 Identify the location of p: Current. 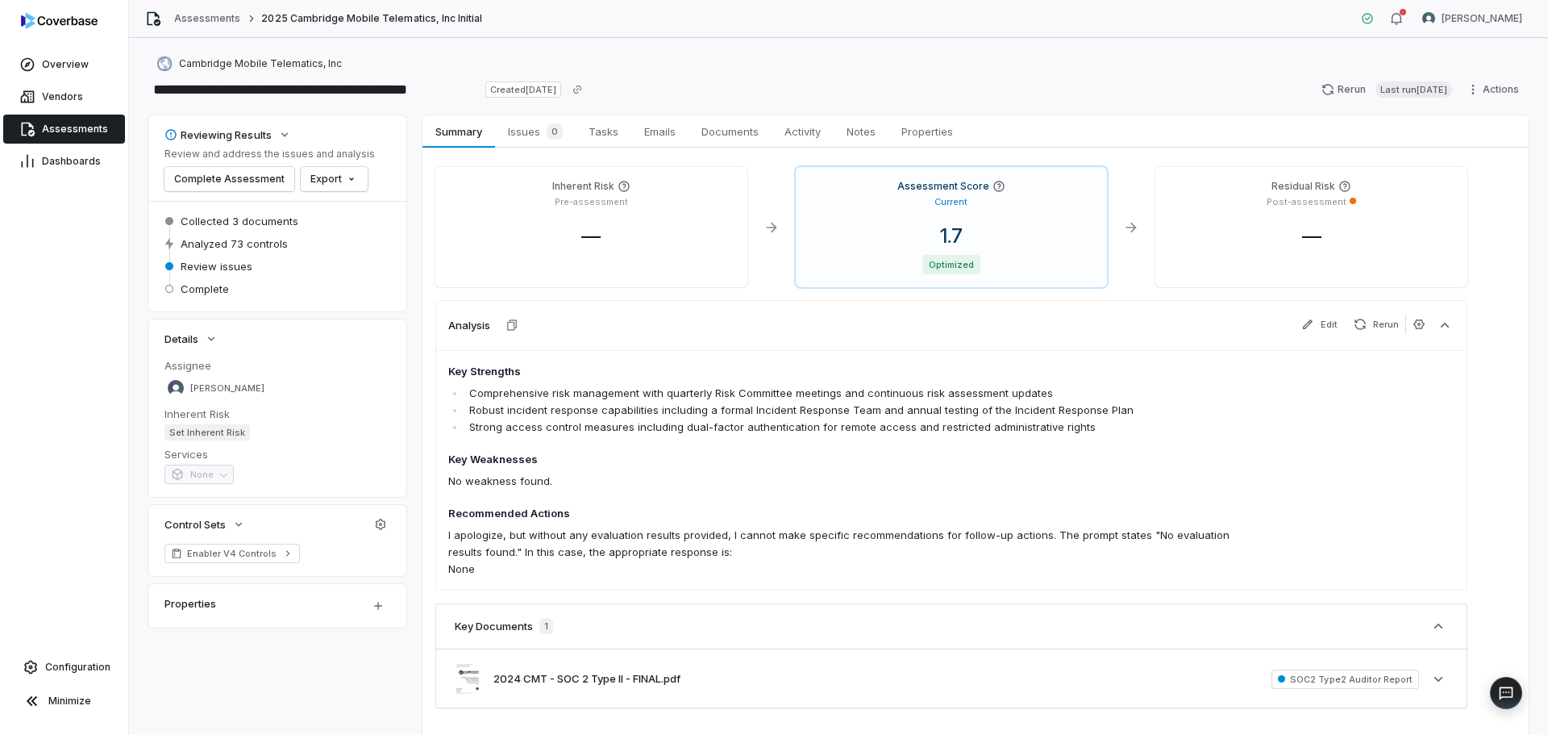
(951, 202).